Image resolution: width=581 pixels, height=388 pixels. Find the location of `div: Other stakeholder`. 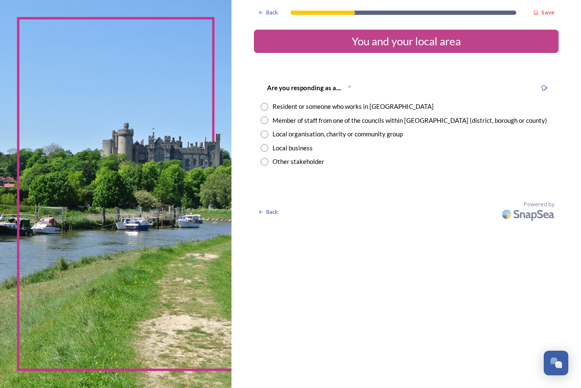

div: Other stakeholder is located at coordinates (298, 161).